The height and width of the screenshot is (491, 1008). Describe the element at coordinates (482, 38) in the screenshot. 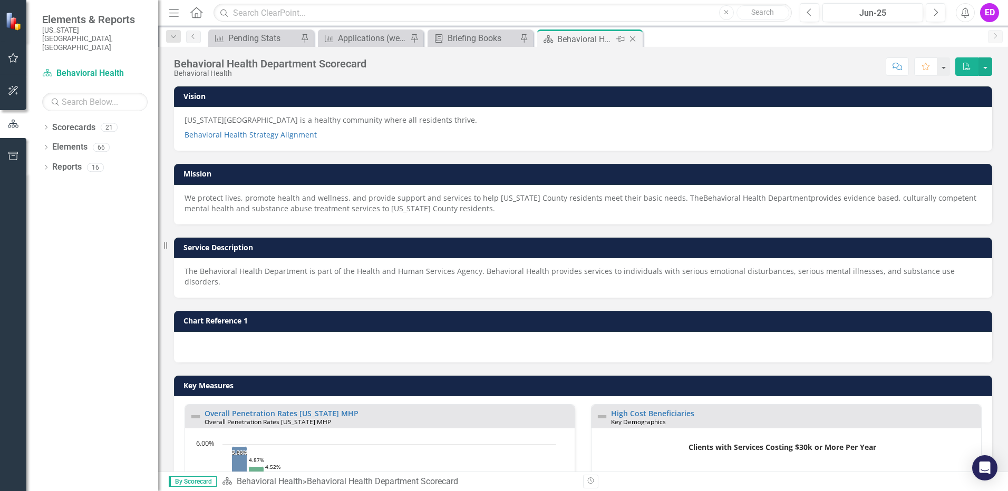

I see `div: Briefing Books` at that location.